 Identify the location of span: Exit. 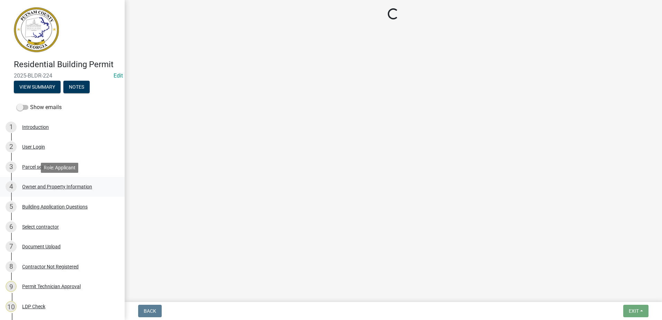
(634, 311).